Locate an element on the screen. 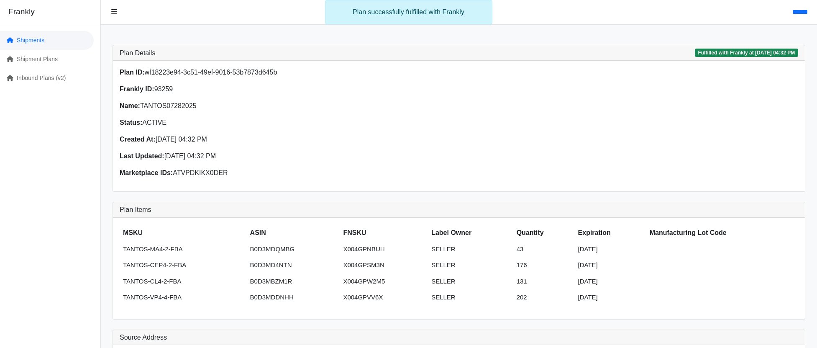 The height and width of the screenshot is (348, 817). td: X004GPW2M5 is located at coordinates (384, 281).